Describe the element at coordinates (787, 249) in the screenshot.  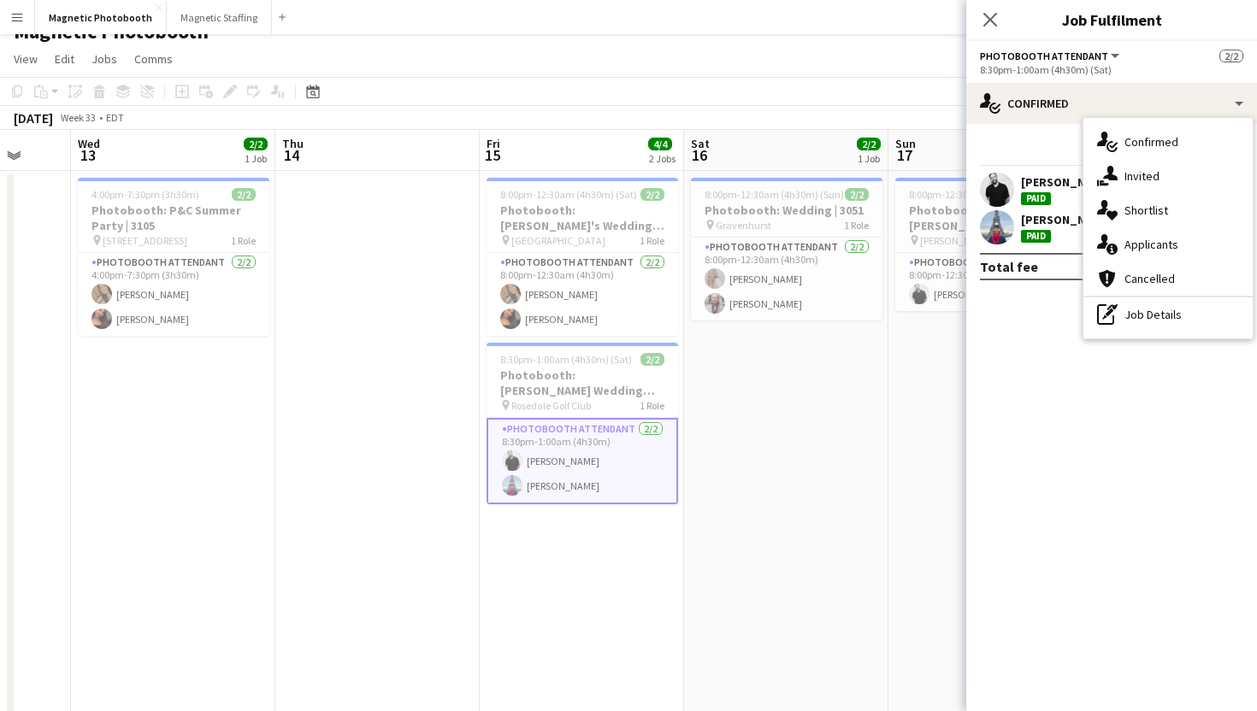
I see `app-job-card: 8:00pm-12:30am (4h30m) (Sun)2/2Photobooth: Wedding | 3051 Gravenhurst1 RolePhotobooth Attendant2/...` at that location.